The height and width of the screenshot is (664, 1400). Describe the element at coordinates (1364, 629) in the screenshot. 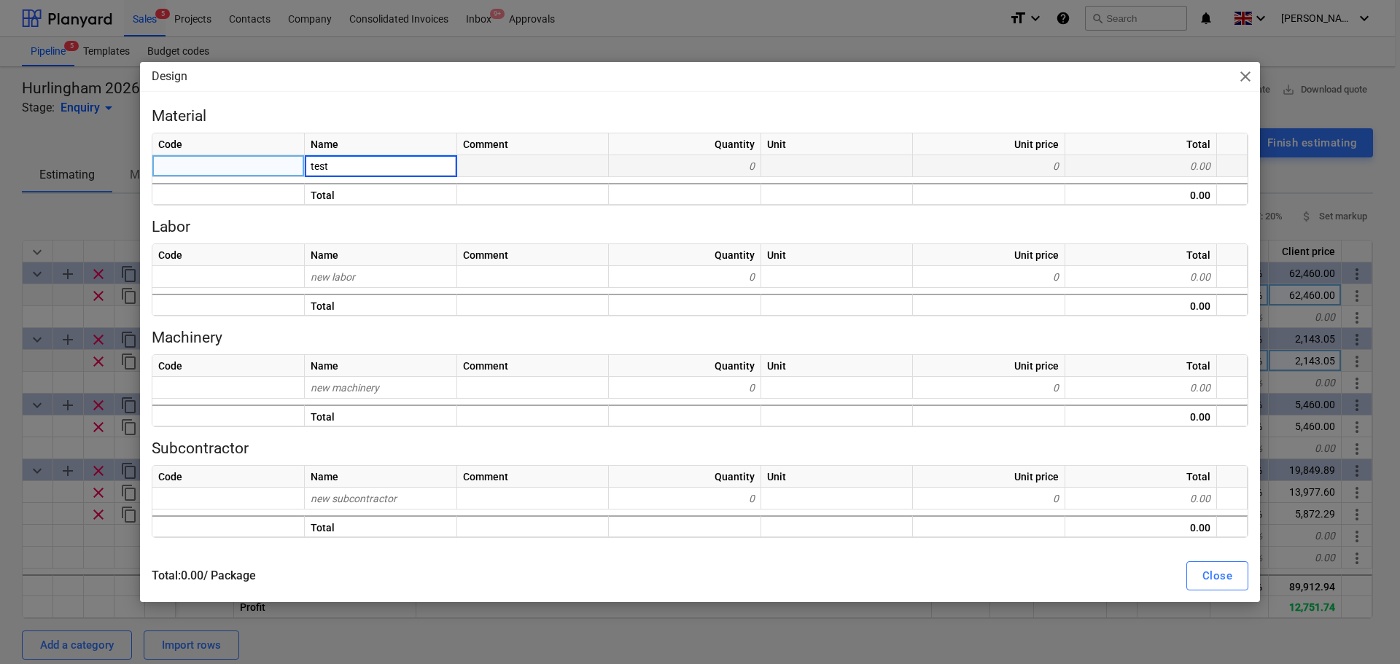

I see `div: Chat Widget` at that location.